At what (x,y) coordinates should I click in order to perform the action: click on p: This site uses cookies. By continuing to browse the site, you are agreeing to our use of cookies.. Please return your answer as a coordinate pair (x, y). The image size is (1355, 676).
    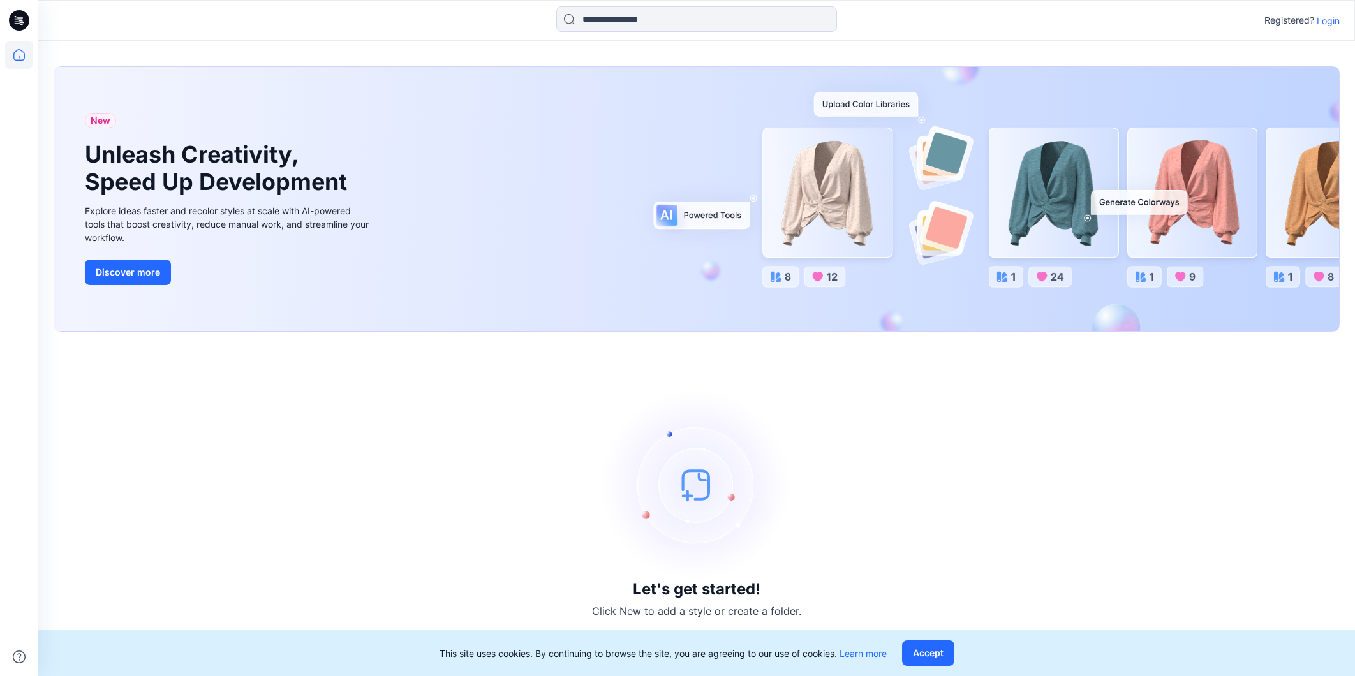
    Looking at the image, I should click on (663, 653).